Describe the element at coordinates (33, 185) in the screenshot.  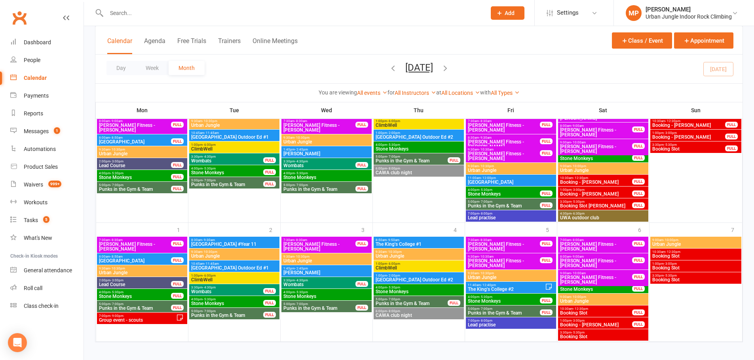
I see `div: Waivers` at that location.